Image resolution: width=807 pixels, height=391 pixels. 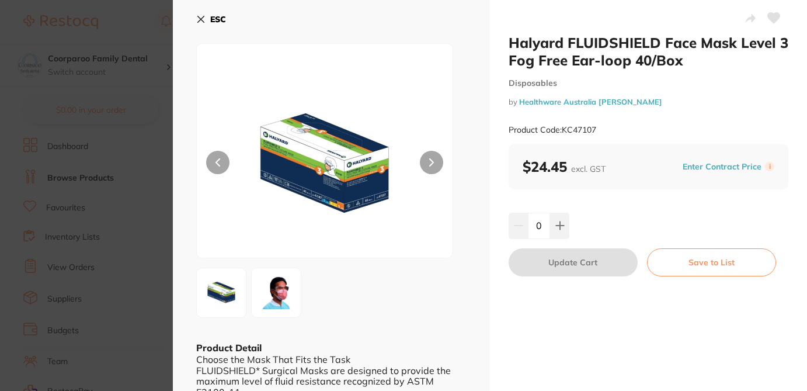 I want to click on label: i, so click(x=770, y=166).